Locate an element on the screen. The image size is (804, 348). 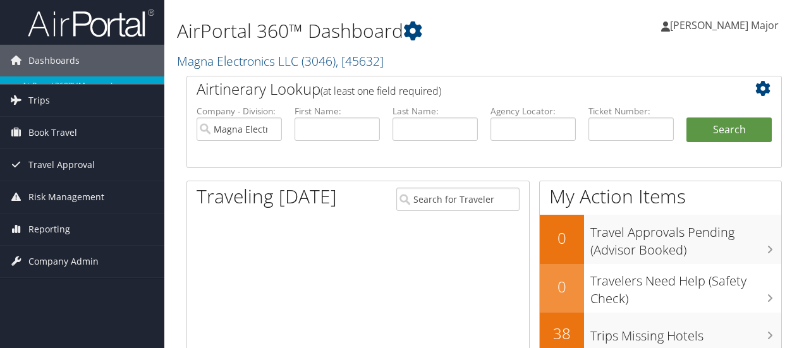
input: Search for Traveler is located at coordinates (458, 199).